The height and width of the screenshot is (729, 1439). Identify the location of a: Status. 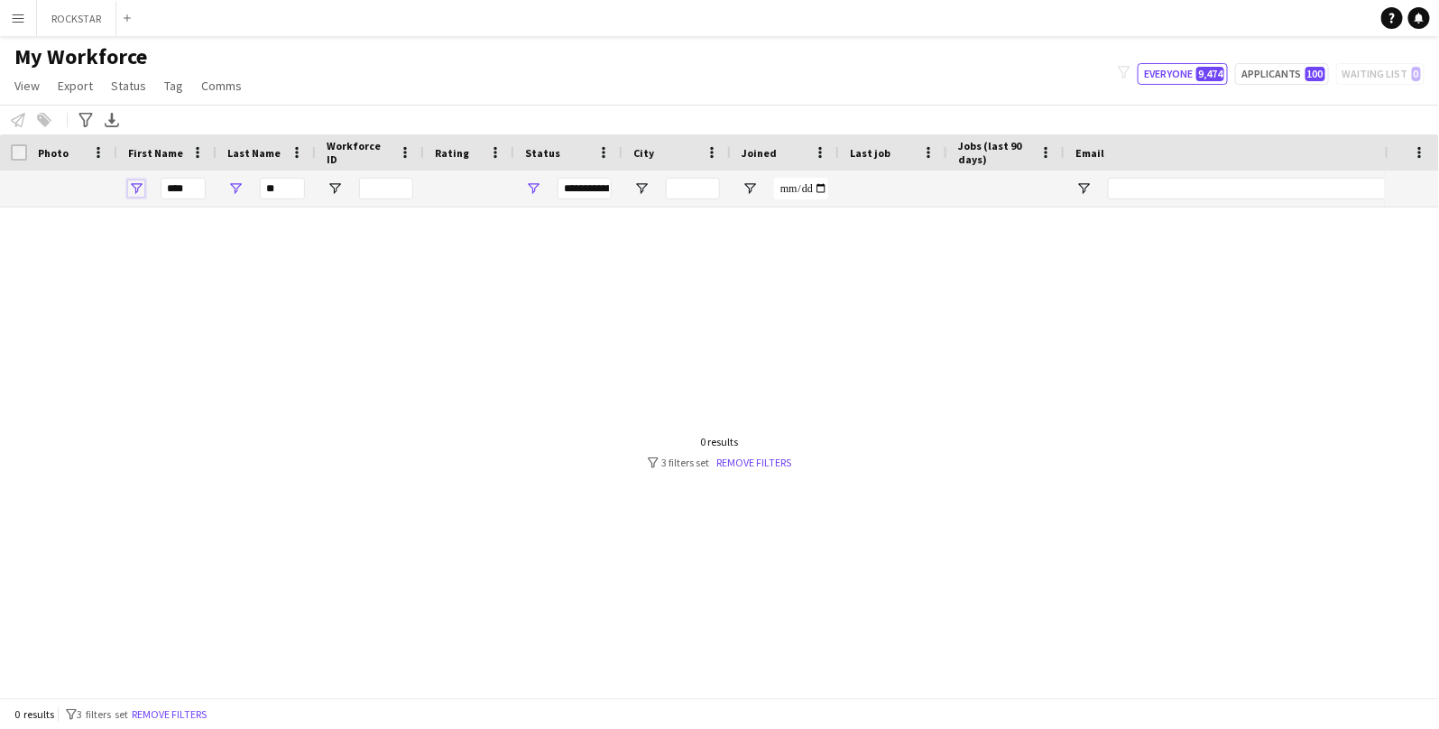
(128, 86).